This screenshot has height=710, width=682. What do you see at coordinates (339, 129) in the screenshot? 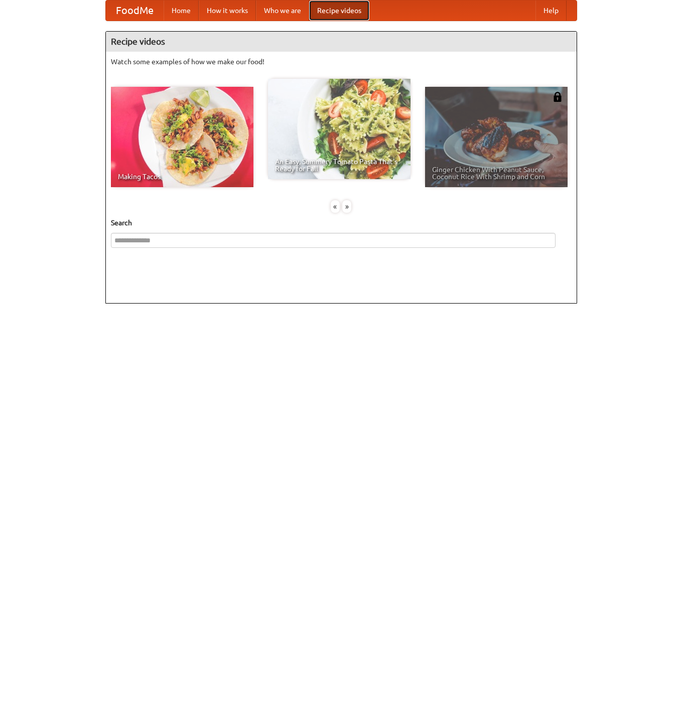
I see `a: An Easy, Summery Tomato Pasta That's Ready for Fall` at bounding box center [339, 129].